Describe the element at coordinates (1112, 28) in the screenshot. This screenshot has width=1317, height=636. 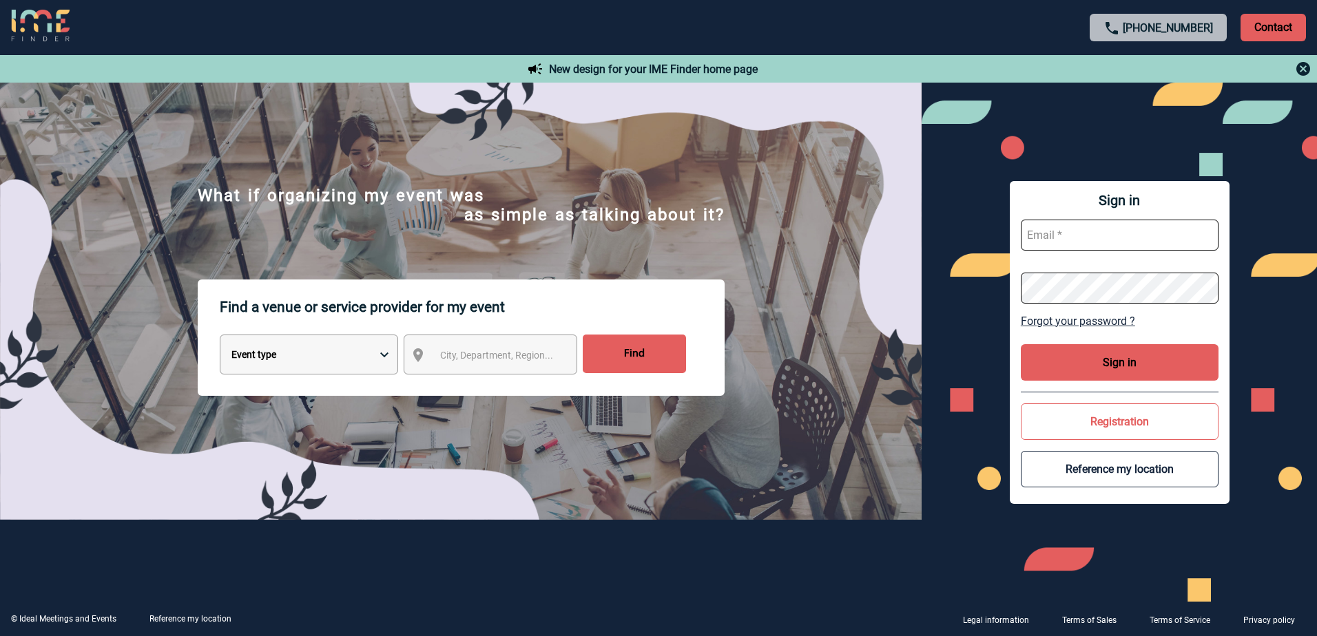
I see `img: call-24-px.png` at that location.